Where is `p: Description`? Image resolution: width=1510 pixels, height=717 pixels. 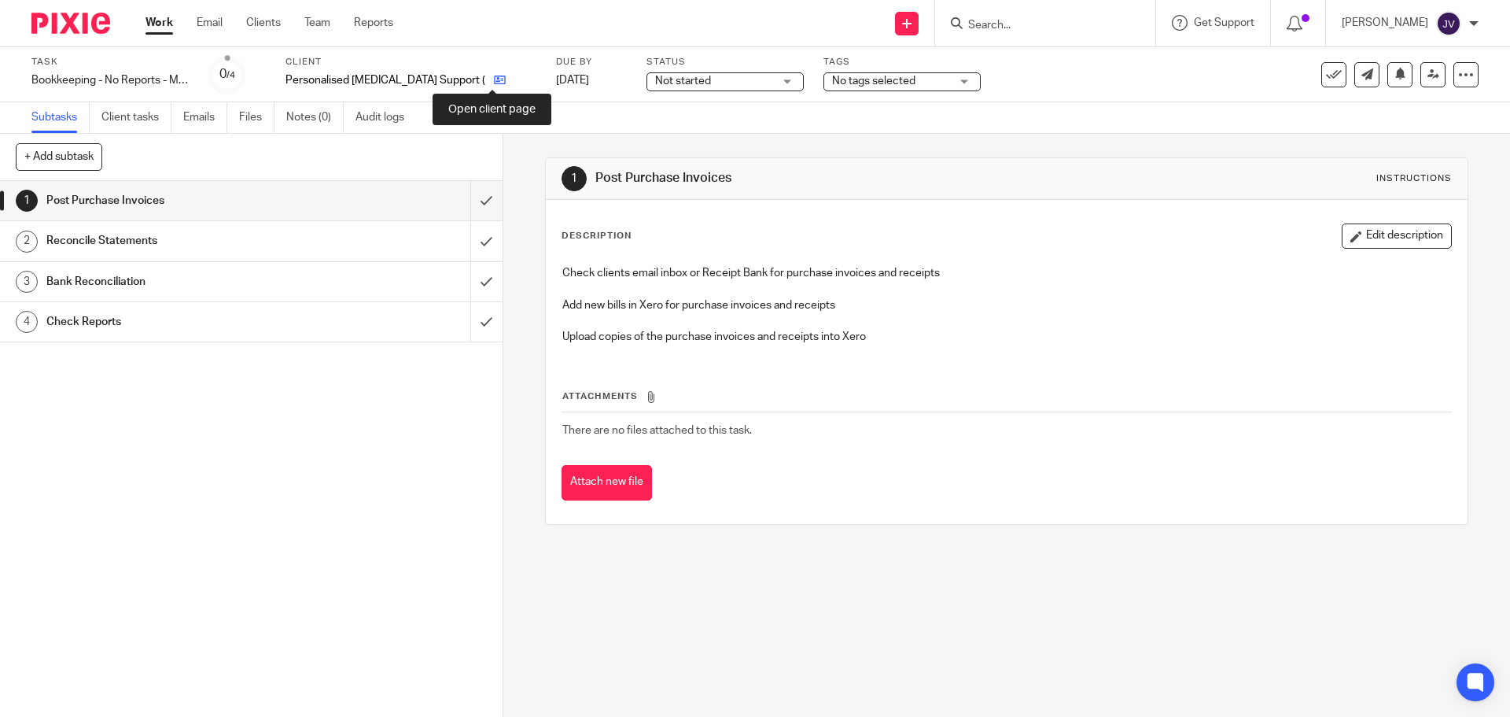 p: Description is located at coordinates (596, 236).